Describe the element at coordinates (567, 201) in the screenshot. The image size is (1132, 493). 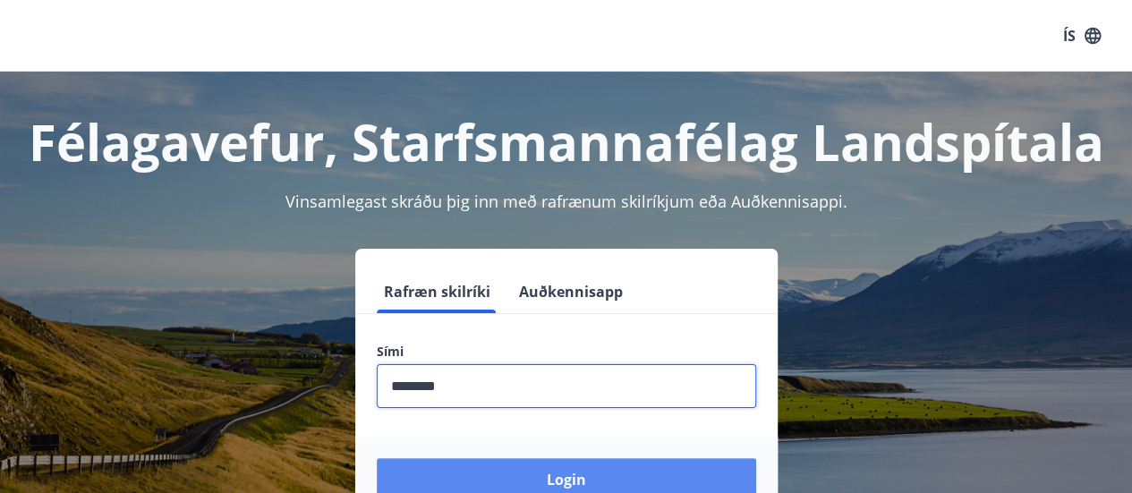
I see `span: Vinsamlegast skráðu þig inn með rafrænum skilríkjum eða Auðkennisappi.` at that location.